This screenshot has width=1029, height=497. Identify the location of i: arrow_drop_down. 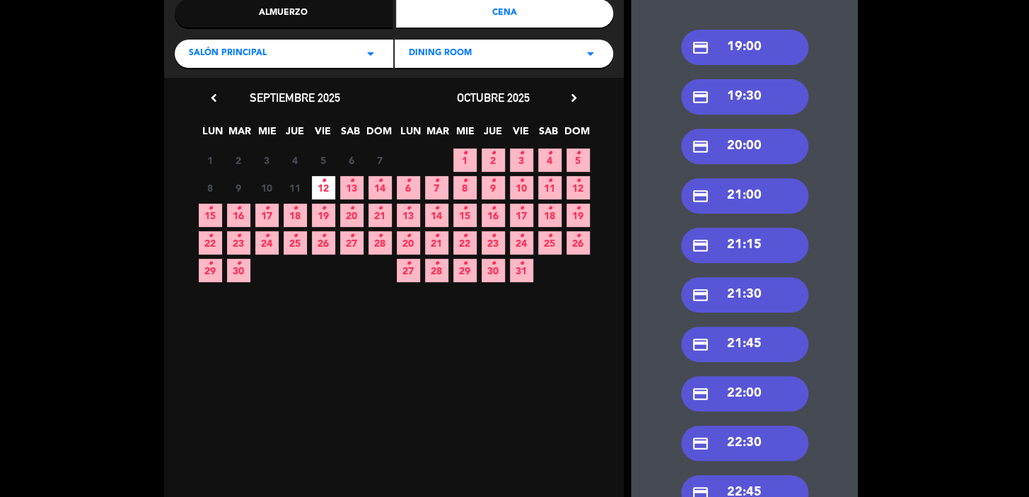
(370, 54).